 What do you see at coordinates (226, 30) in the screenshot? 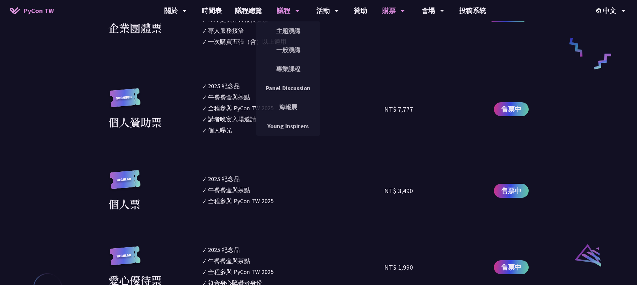
I see `div: 專人服務接洽` at bounding box center [226, 30].